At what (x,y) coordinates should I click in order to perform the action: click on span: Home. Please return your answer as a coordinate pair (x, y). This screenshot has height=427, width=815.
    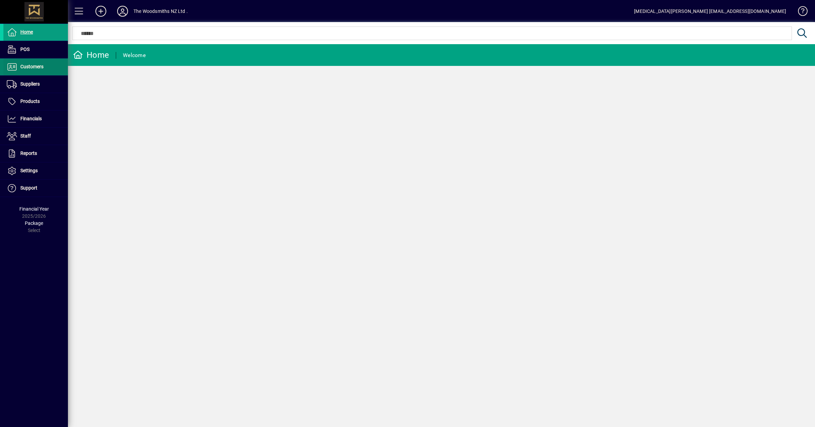
    Looking at the image, I should click on (26, 32).